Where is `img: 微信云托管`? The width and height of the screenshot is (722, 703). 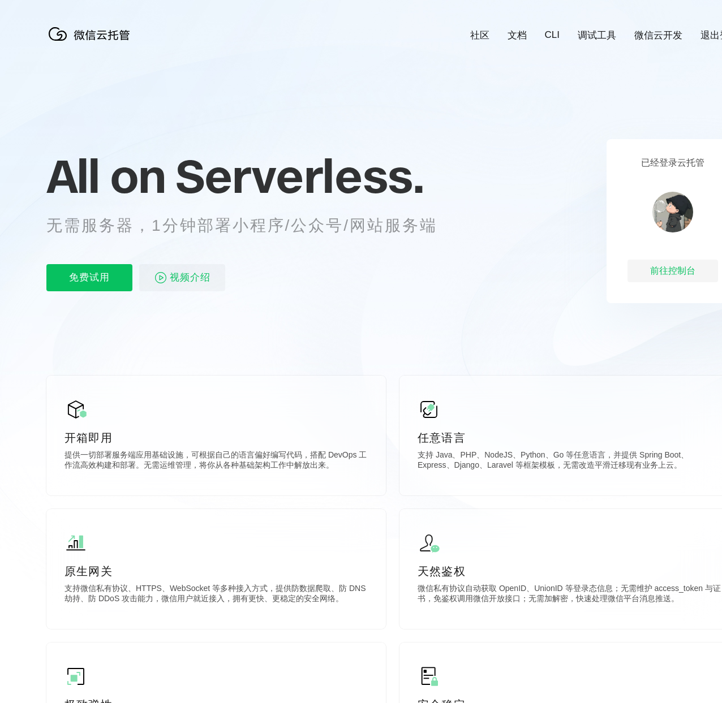 img: 微信云托管 is located at coordinates (92, 34).